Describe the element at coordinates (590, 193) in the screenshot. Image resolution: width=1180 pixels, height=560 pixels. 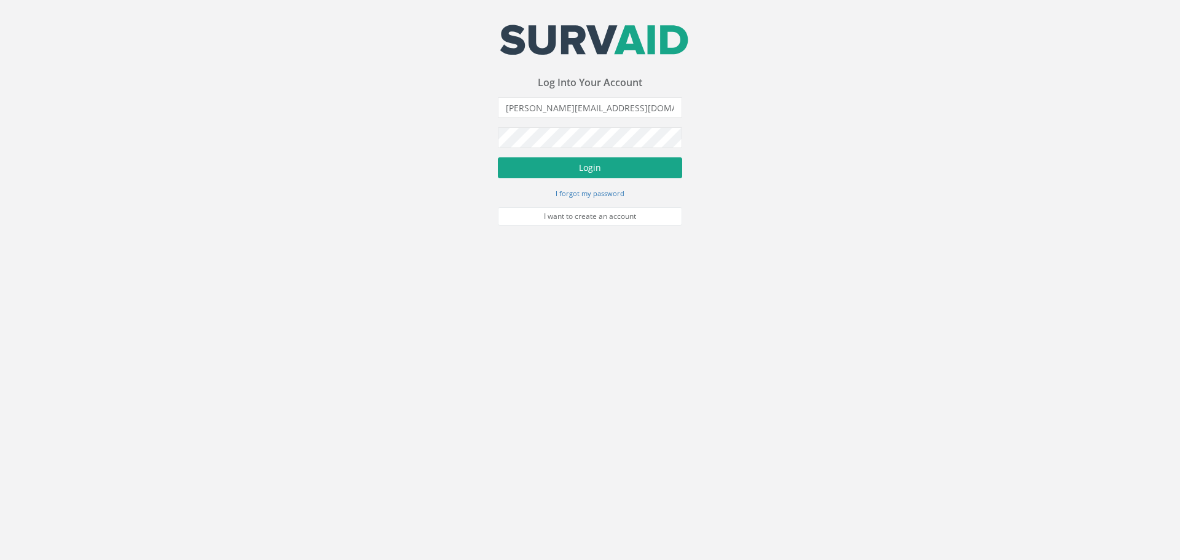
I see `small: I forgot my password` at that location.